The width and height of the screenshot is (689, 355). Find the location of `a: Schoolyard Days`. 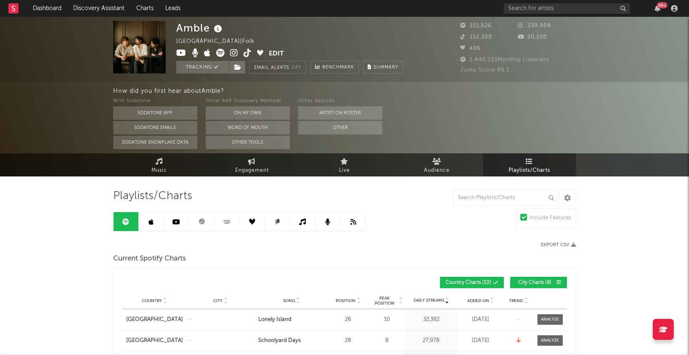

a: Schoolyard Days is located at coordinates (292, 341).